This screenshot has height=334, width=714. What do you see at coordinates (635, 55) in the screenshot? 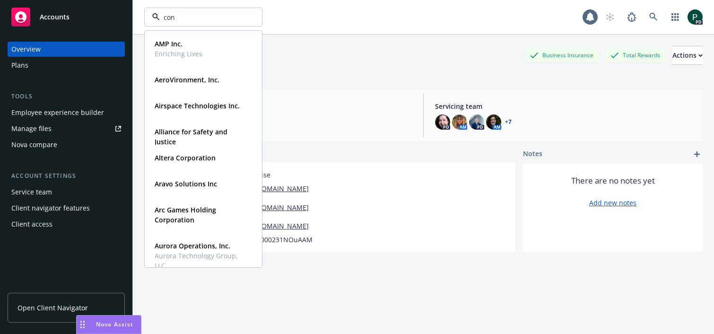
I see `div: Total Rewards` at bounding box center [635, 55].